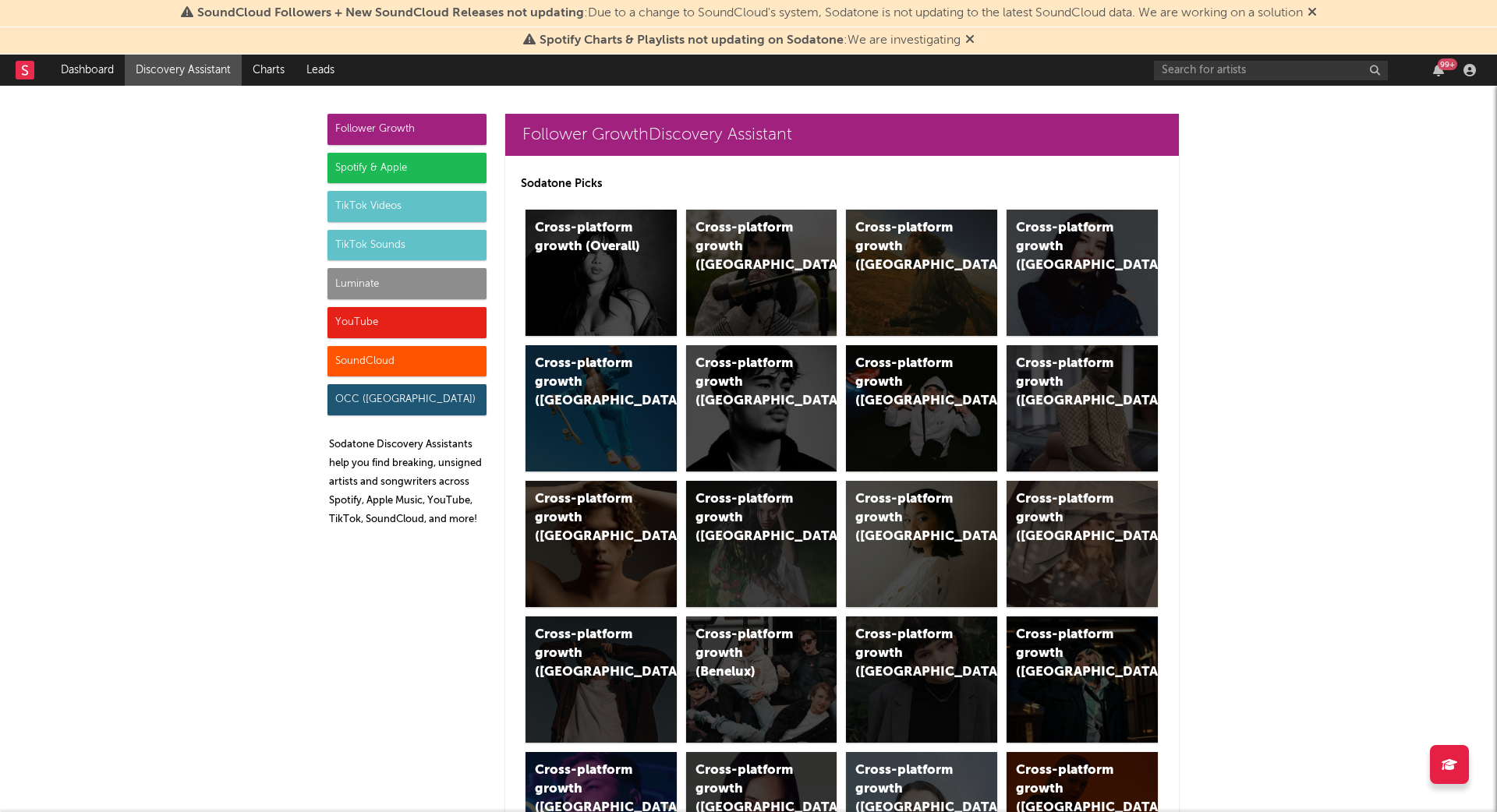 This screenshot has width=1497, height=812. I want to click on button: 99+, so click(1438, 70).